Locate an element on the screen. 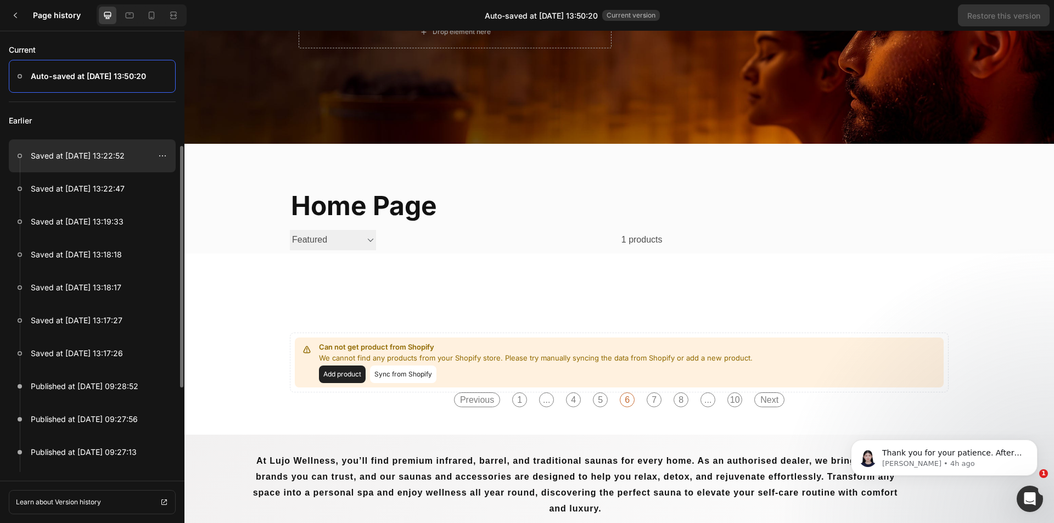 This screenshot has height=523, width=1054. div: message notification from Alice, 4h ago. Thank you for your patience. After thoroughly reviewing ... is located at coordinates (110, 41).